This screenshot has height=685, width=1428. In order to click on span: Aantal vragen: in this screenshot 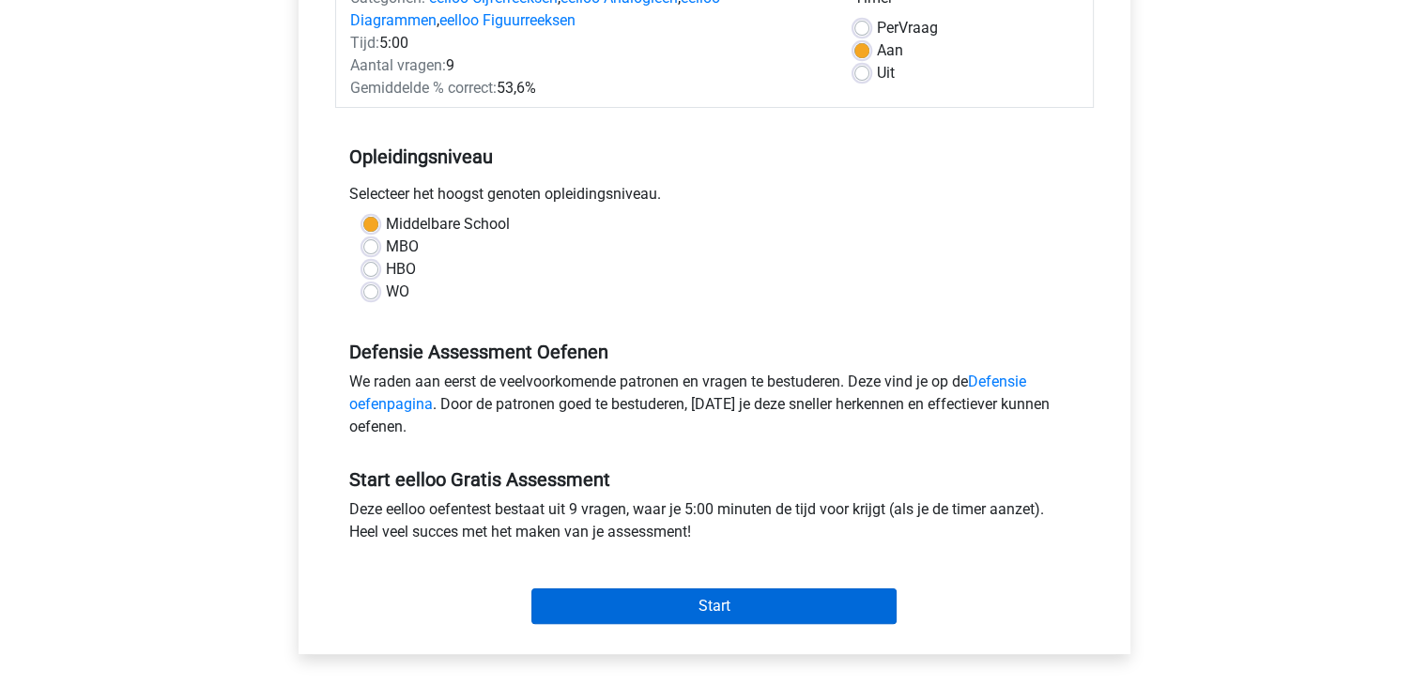, I will do `click(398, 65)`.